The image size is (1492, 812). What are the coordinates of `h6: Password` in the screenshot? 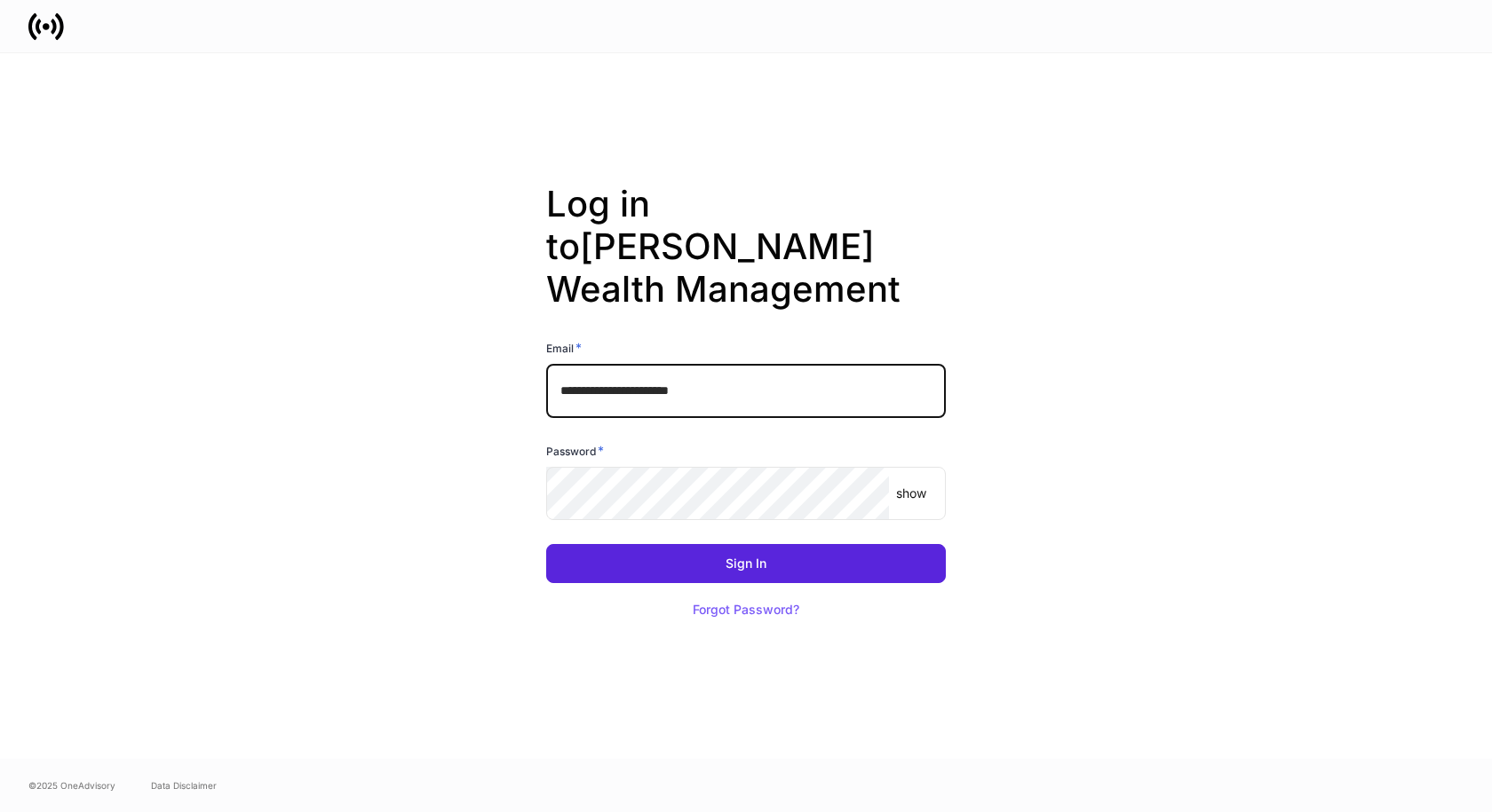 It's located at (575, 451).